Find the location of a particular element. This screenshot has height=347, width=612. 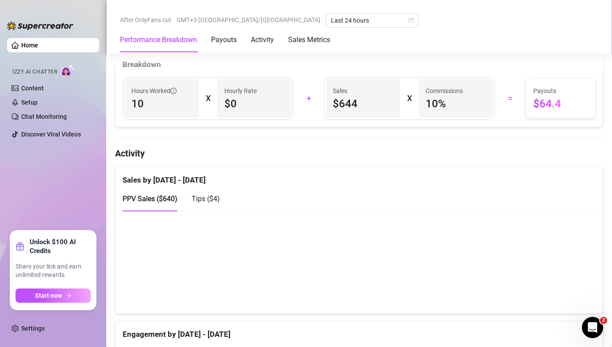

span: 10 is located at coordinates (162, 104).